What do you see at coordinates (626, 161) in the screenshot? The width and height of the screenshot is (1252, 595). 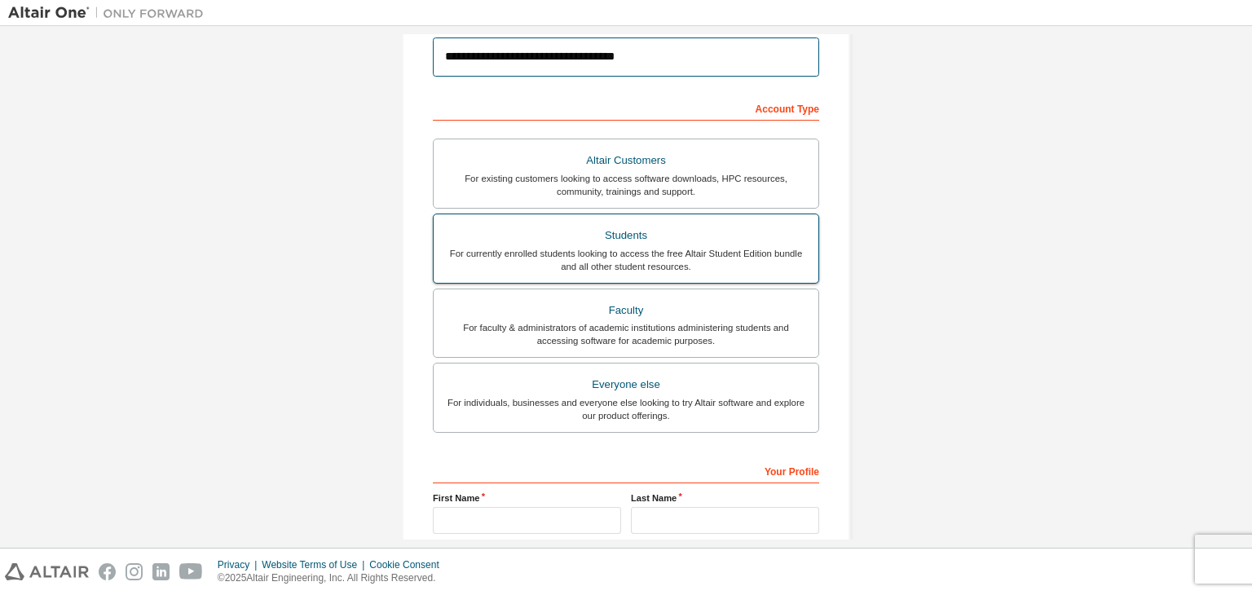 I see `div: Altair Customers` at bounding box center [626, 161].